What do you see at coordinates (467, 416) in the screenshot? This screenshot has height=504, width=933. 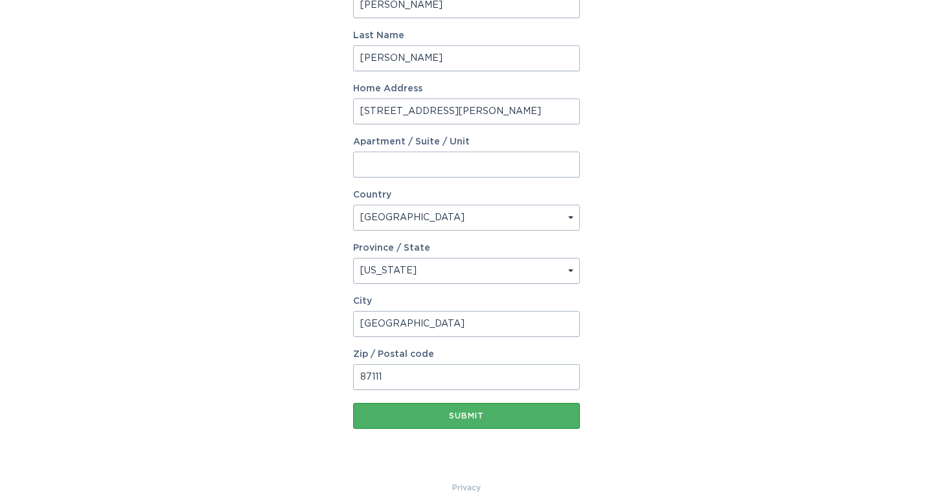 I see `div: Submit` at bounding box center [467, 416].